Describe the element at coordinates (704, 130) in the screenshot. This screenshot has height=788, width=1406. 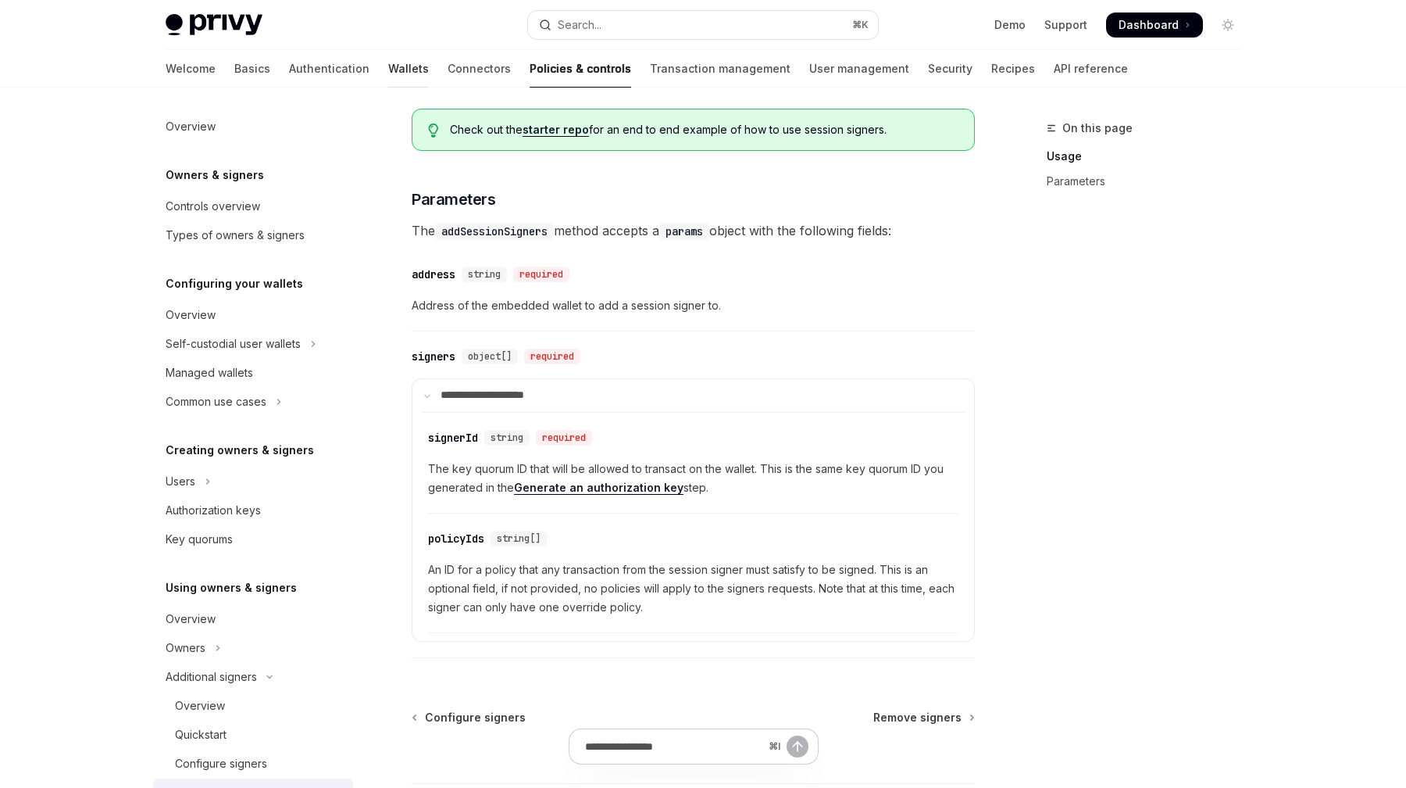
I see `span: Check out the for an end to end example of how to use session signers.` at that location.